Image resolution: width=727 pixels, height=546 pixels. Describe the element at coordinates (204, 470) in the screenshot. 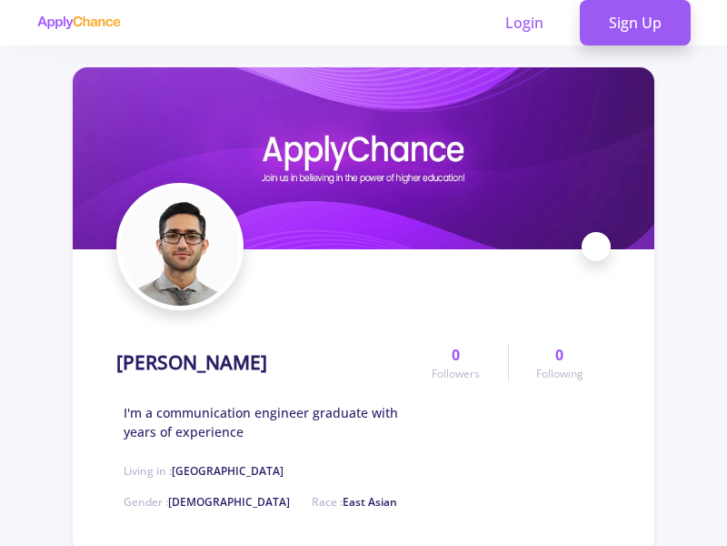

I see `span: Living in :` at that location.